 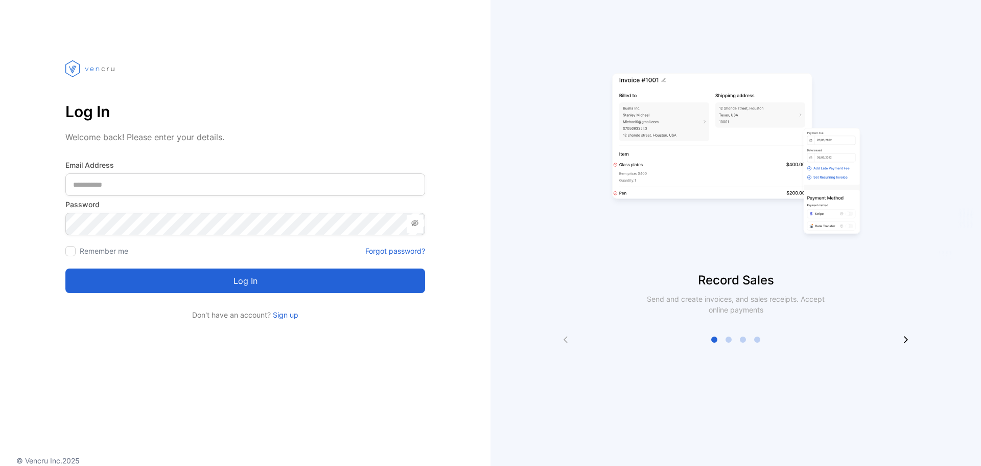 What do you see at coordinates (245, 204) in the screenshot?
I see `label: Password` at bounding box center [245, 204].